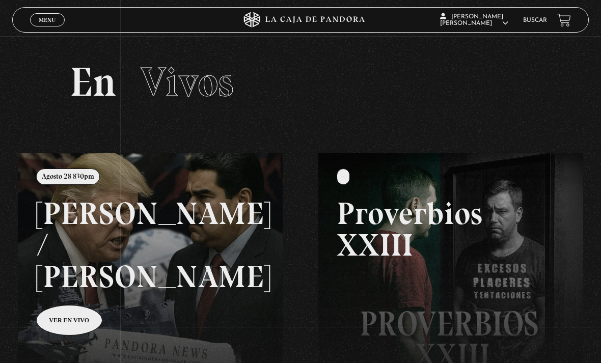  I want to click on h2: En, so click(300, 82).